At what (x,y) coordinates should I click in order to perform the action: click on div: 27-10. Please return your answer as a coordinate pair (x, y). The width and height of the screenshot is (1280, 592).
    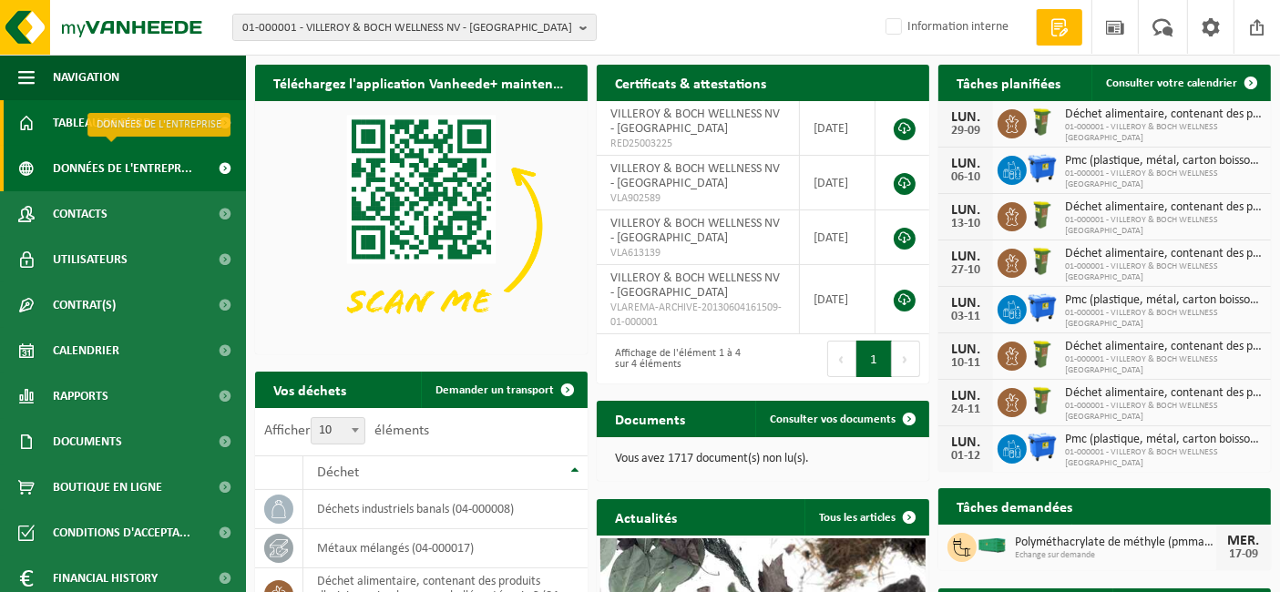
    Looking at the image, I should click on (966, 271).